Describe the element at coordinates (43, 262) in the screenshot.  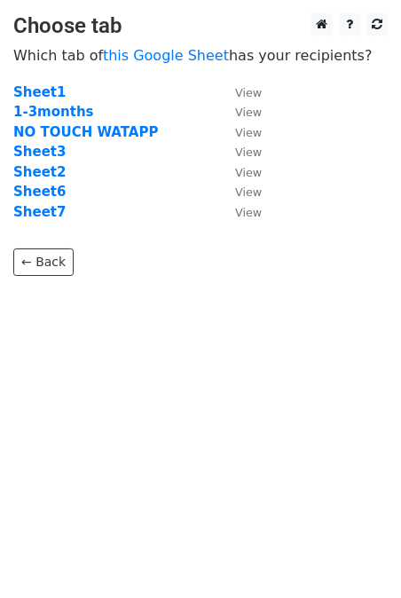
I see `a: ← Back` at that location.